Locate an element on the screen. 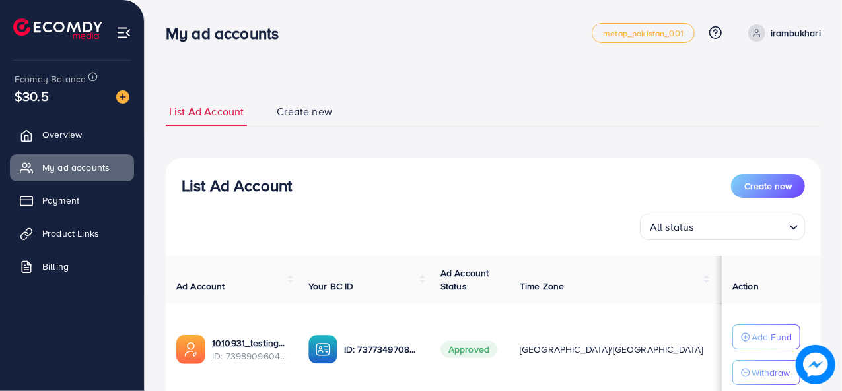 This screenshot has width=842, height=391. span: List Ad Account is located at coordinates (206, 112).